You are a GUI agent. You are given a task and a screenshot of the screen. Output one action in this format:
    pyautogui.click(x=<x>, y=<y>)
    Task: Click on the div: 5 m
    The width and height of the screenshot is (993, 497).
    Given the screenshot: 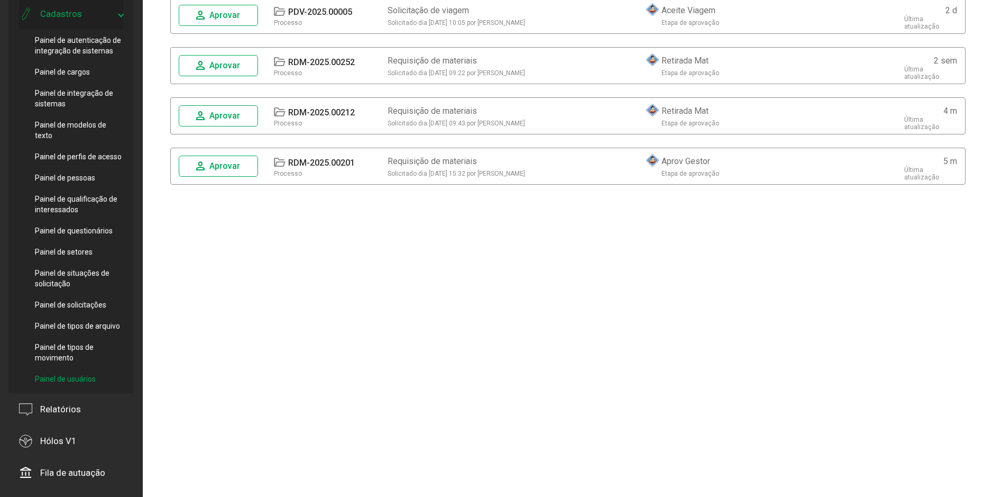 What is the action you would take?
    pyautogui.click(x=950, y=161)
    